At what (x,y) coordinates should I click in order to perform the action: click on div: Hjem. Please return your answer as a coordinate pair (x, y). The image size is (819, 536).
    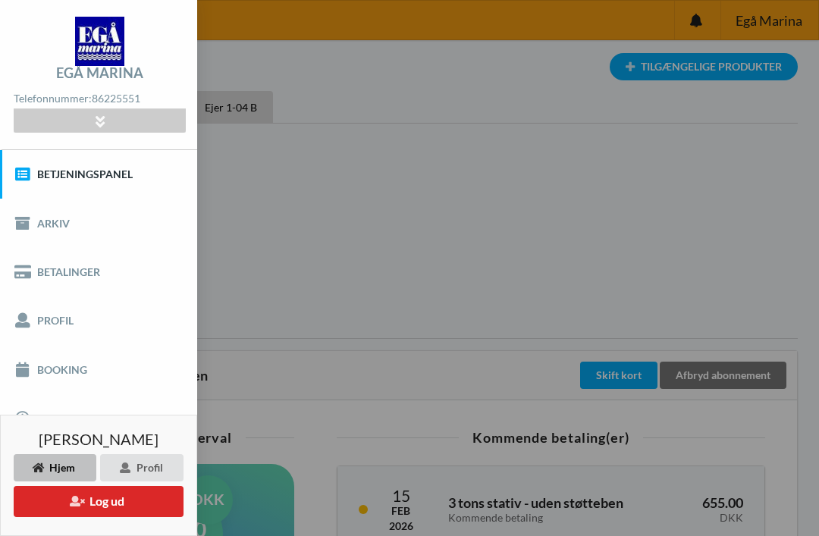
    Looking at the image, I should click on (55, 468).